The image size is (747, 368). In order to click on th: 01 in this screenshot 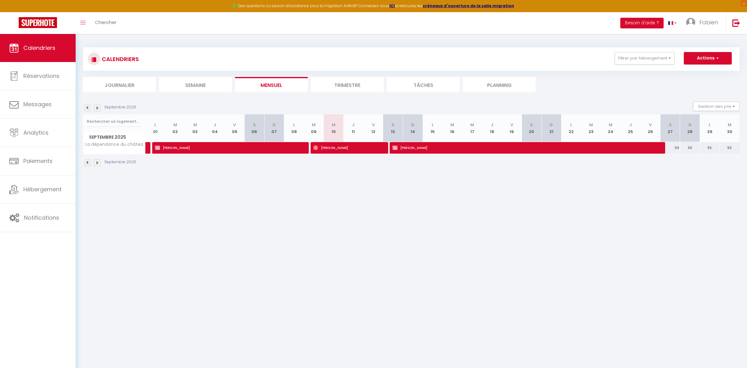, I will do `click(156, 128)`.